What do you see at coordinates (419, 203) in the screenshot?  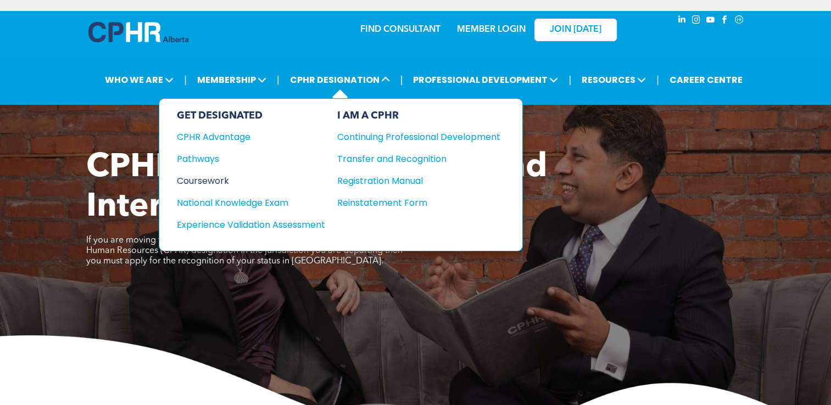 I see `a: Reinstatement Form` at bounding box center [419, 203].